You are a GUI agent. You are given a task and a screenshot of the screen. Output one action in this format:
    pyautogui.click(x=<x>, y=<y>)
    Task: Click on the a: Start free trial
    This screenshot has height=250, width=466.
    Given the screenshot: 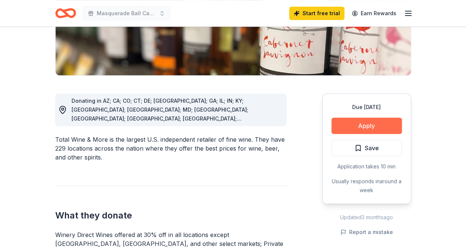 What is the action you would take?
    pyautogui.click(x=317, y=13)
    